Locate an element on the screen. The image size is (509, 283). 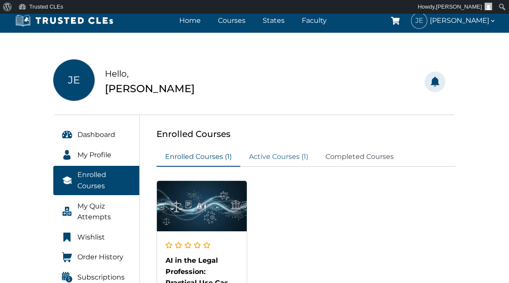
div: Enrolled Courses is located at coordinates (306, 134).